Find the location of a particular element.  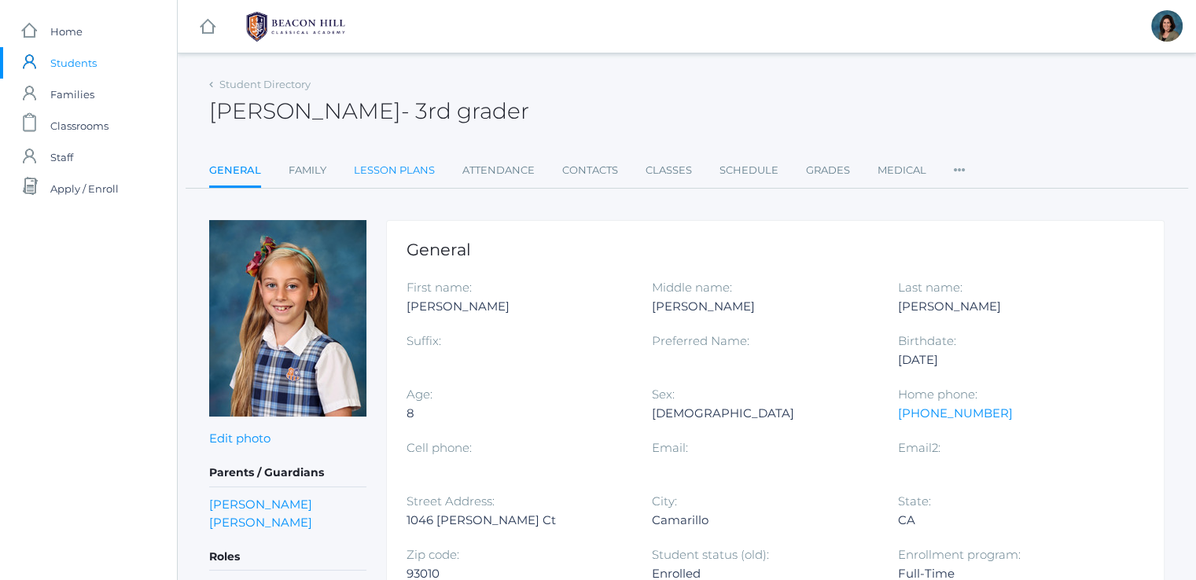

span: Families is located at coordinates (72, 94).